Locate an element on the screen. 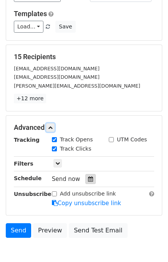  label: Track Opens is located at coordinates (76, 139).